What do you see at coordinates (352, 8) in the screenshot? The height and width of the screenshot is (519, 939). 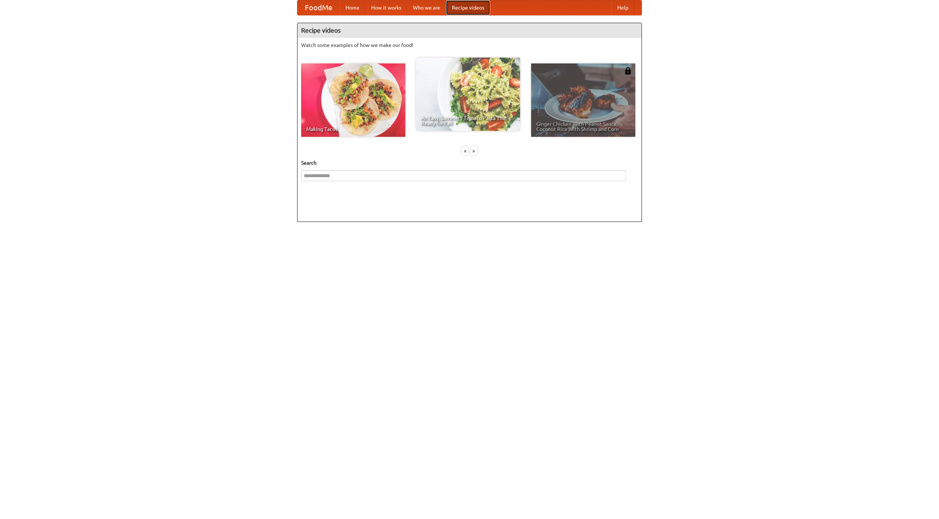 I see `a: Home` at bounding box center [352, 8].